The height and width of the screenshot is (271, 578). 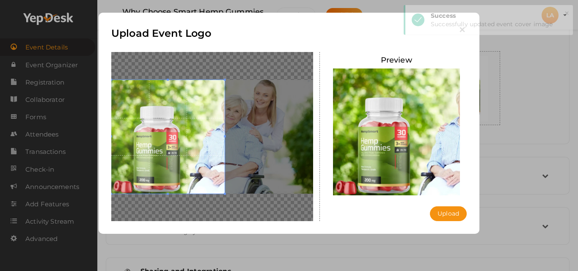 I want to click on label: Preview, so click(x=397, y=60).